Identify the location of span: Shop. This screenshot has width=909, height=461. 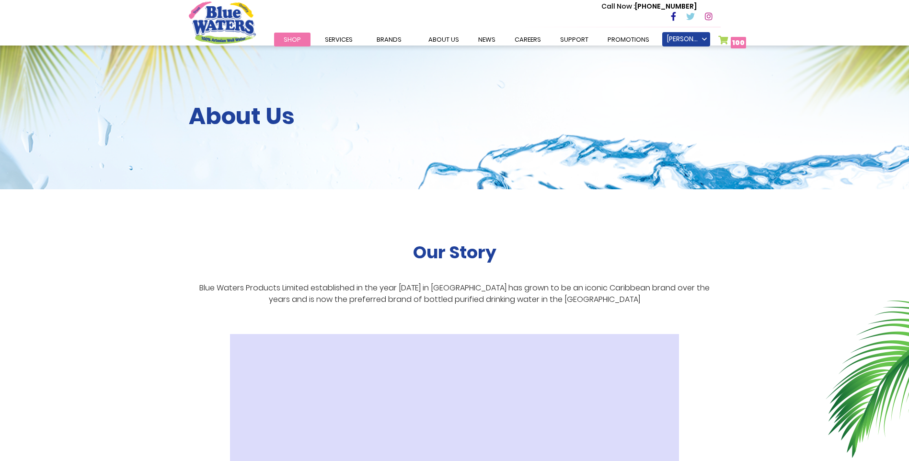
(292, 39).